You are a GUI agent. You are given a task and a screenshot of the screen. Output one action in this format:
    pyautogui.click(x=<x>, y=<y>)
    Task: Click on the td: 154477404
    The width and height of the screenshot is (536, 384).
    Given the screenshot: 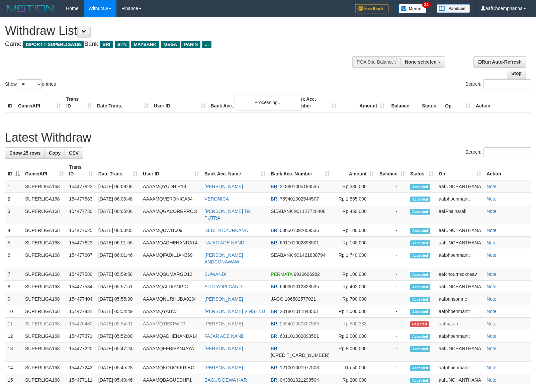 What is the action you would take?
    pyautogui.click(x=81, y=299)
    